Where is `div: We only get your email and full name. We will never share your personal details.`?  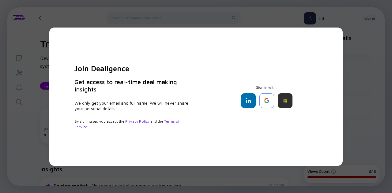 div: We only get your email and full name. We will never share your personal details. is located at coordinates (133, 106).